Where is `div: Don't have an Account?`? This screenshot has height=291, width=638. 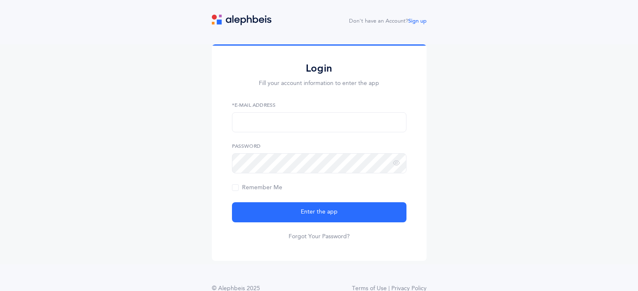
div: Don't have an Account? is located at coordinates (387, 21).